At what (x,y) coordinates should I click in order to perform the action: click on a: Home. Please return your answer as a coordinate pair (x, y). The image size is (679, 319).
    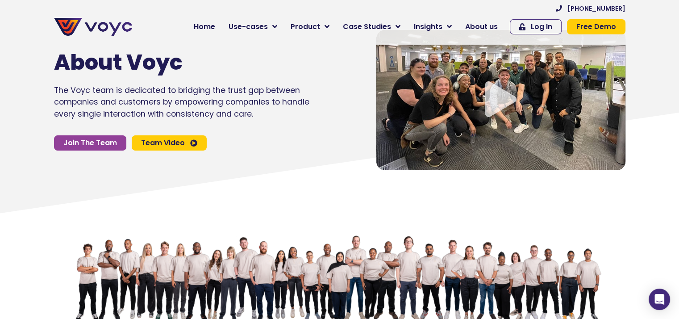
    Looking at the image, I should click on (205, 27).